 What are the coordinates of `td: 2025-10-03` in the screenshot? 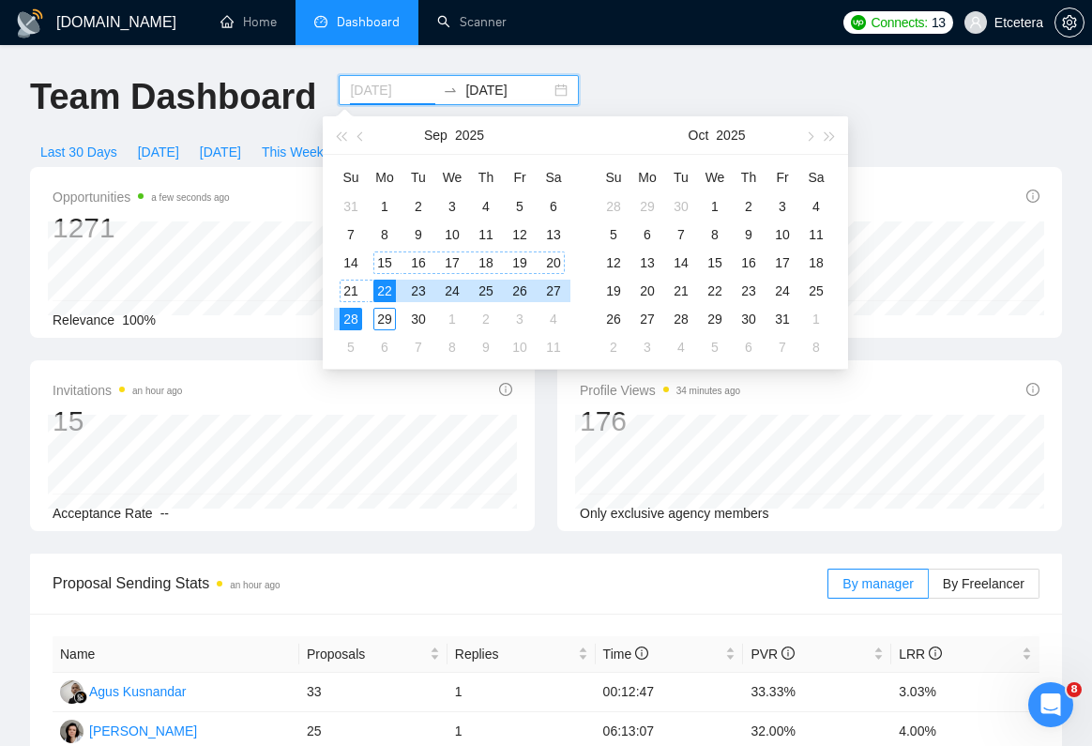 It's located at (520, 319).